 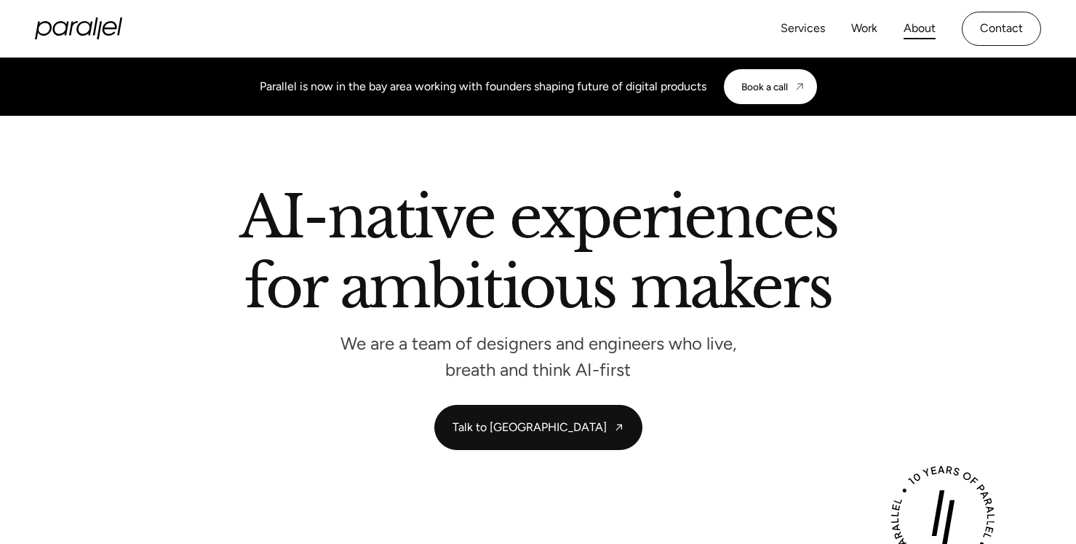 I want to click on a: About, so click(x=920, y=28).